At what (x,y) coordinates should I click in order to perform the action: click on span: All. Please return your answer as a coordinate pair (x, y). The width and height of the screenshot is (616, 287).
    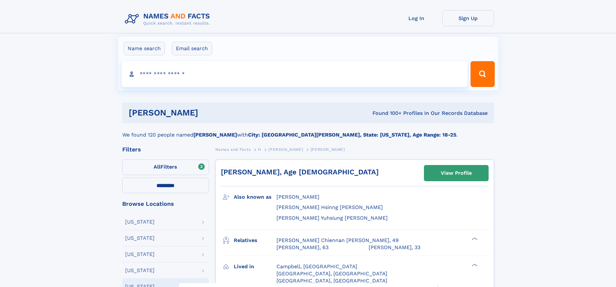
    Looking at the image, I should click on (157, 167).